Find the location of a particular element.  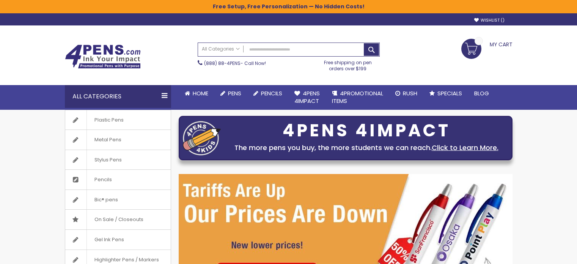

a: Wishlist is located at coordinates (489, 20).